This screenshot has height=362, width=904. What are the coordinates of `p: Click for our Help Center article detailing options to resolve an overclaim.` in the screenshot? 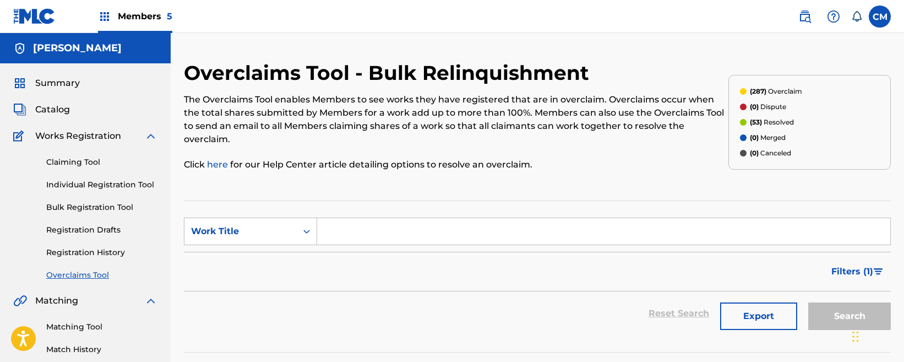 It's located at (456, 165).